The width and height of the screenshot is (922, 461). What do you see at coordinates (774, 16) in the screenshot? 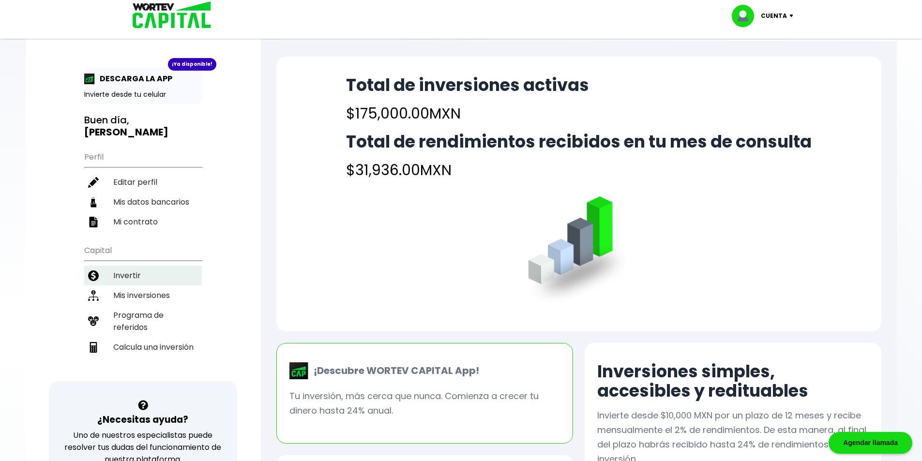
I see `p: Cuenta` at bounding box center [774, 16].